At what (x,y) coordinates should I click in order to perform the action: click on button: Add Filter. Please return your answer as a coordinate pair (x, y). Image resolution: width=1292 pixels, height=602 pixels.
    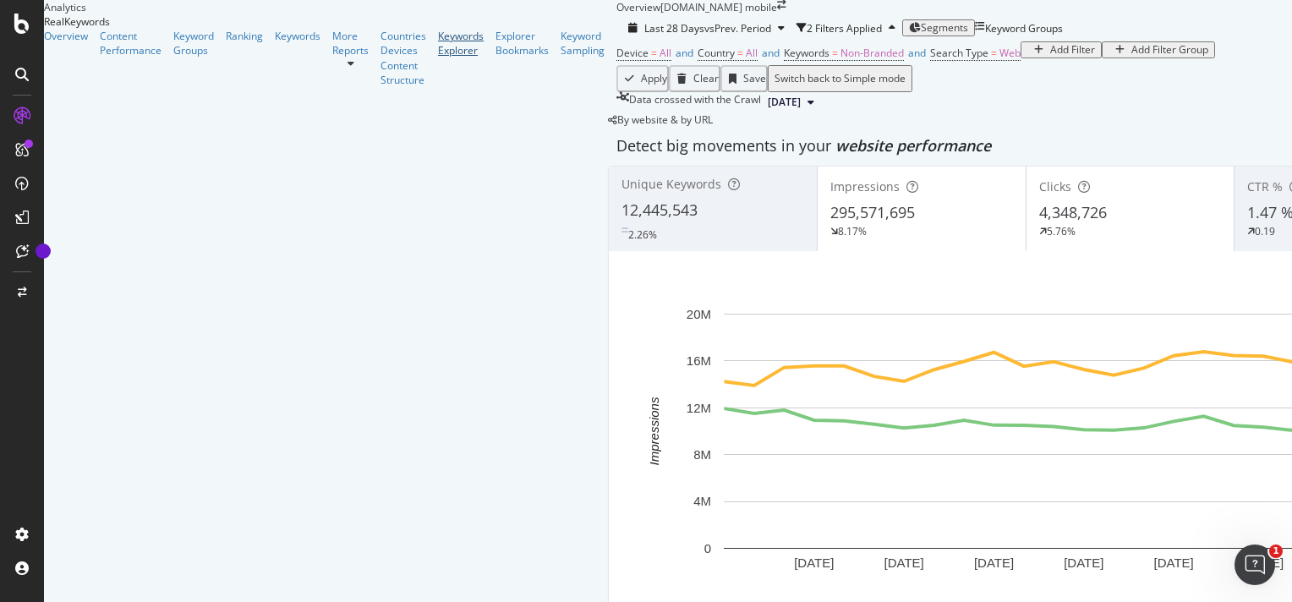
    Looking at the image, I should click on (1061, 50).